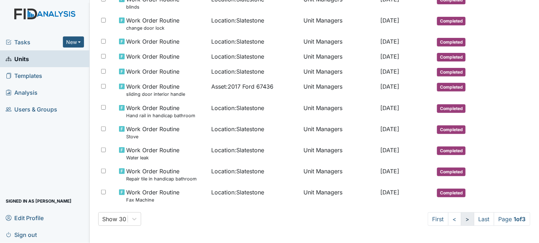 Image resolution: width=539 pixels, height=243 pixels. I want to click on span: Work Order Routine Fax Machine, so click(153, 195).